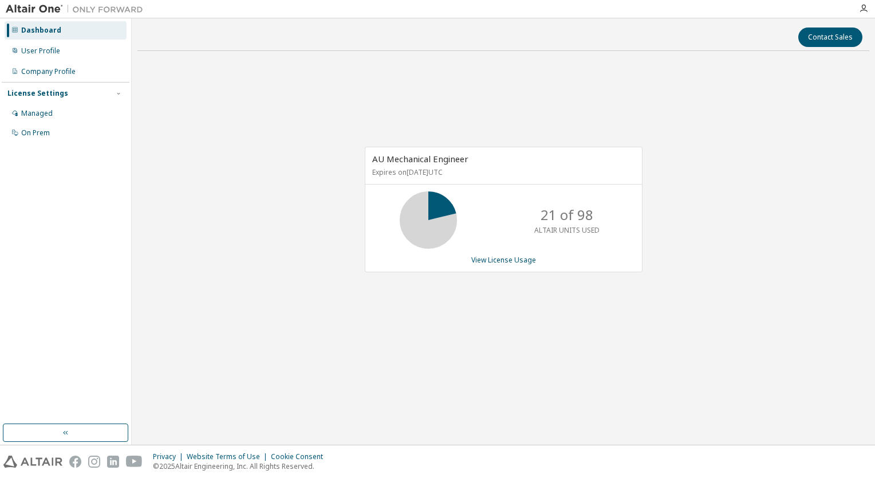 The image size is (875, 478). I want to click on div: Company Profile, so click(48, 72).